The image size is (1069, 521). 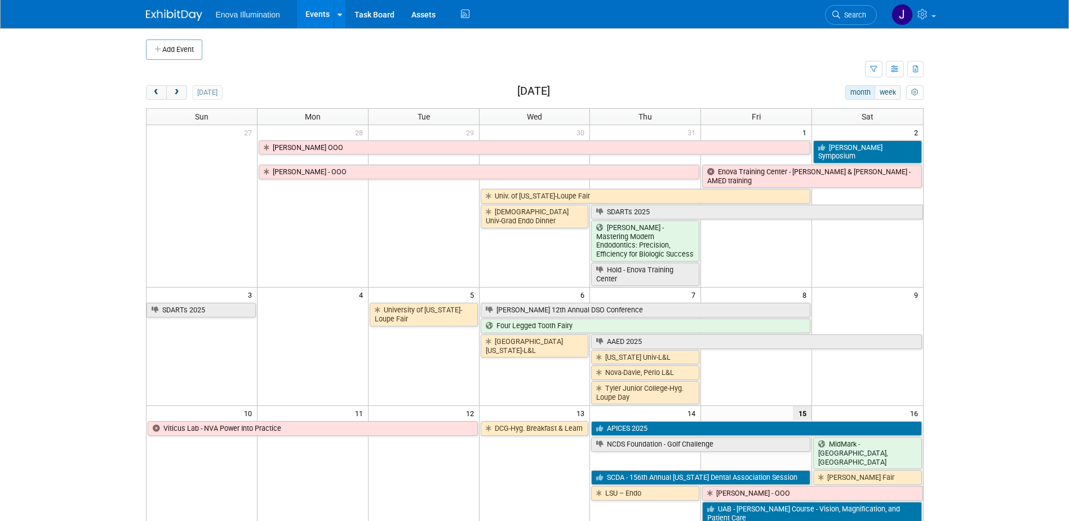 What do you see at coordinates (915, 92) in the screenshot?
I see `i: Personalize Calendar` at bounding box center [915, 92].